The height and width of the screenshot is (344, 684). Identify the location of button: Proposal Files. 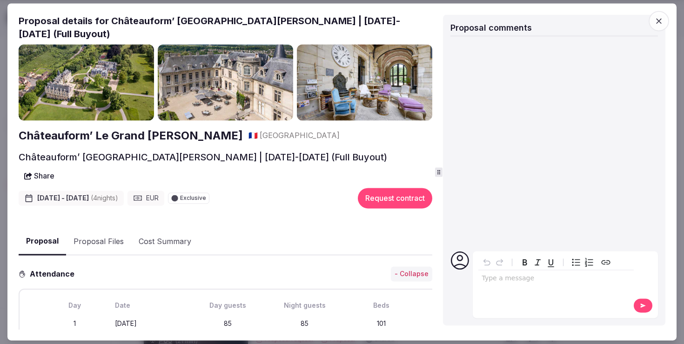
(99, 242).